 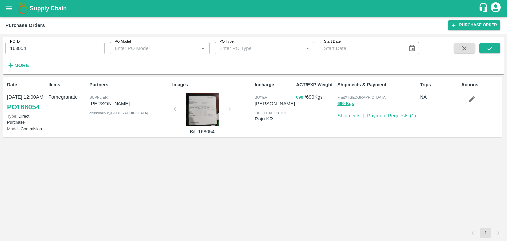 What do you see at coordinates (412, 48) in the screenshot?
I see `button: Choose date` at bounding box center [412, 48].